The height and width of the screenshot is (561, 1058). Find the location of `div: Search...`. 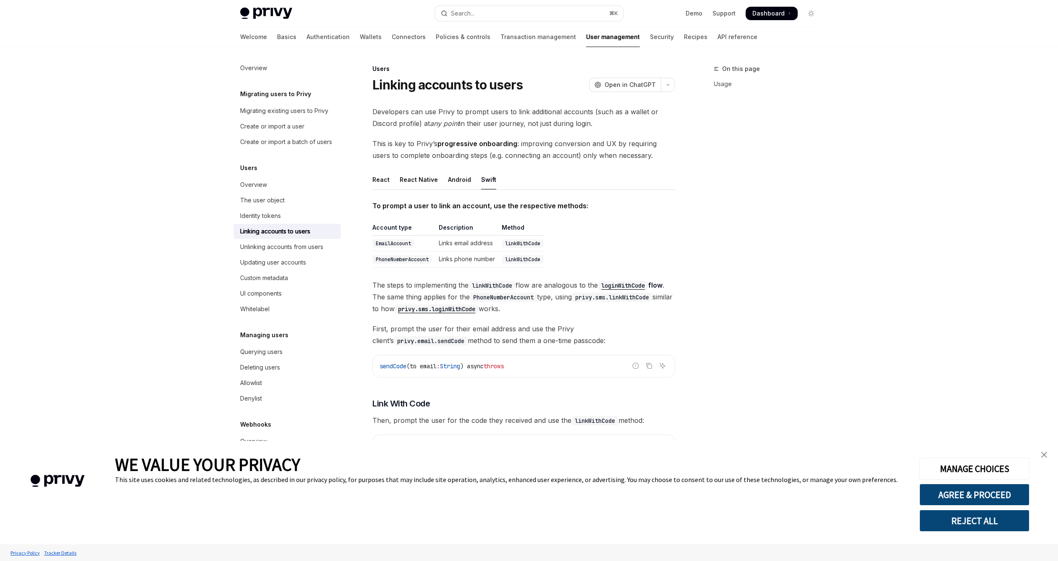

div: Search... is located at coordinates (463, 13).